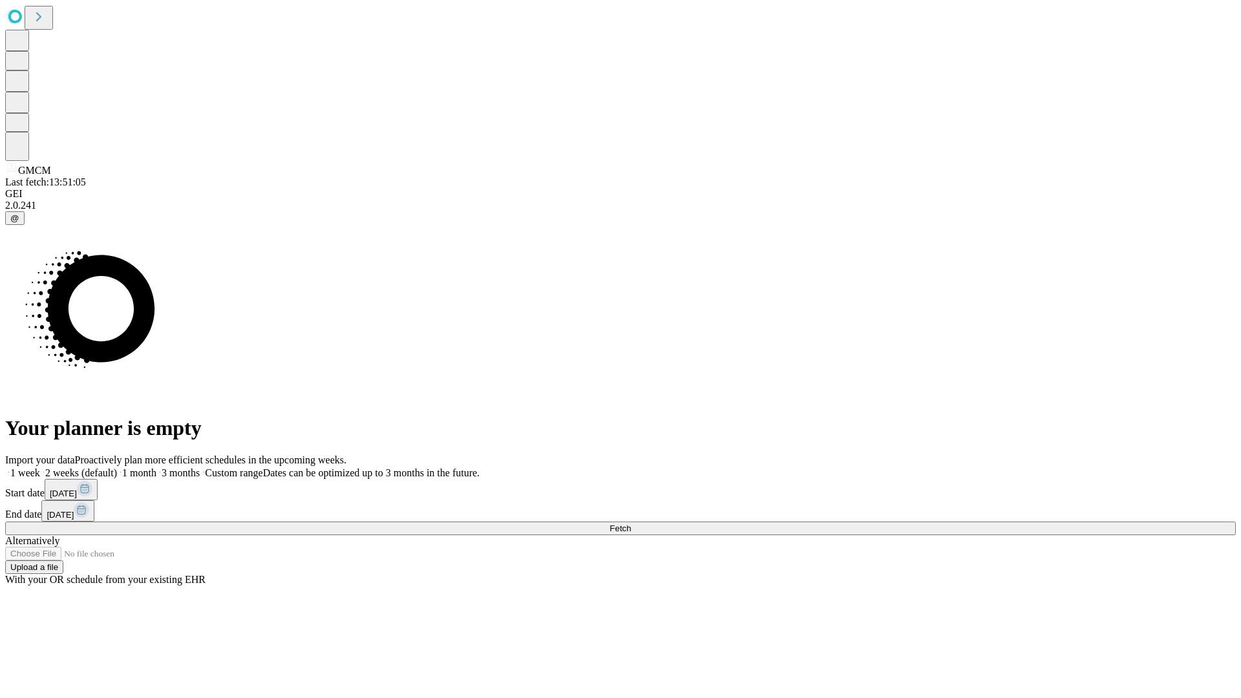  What do you see at coordinates (139, 472) in the screenshot?
I see `span: 1 month` at bounding box center [139, 472].